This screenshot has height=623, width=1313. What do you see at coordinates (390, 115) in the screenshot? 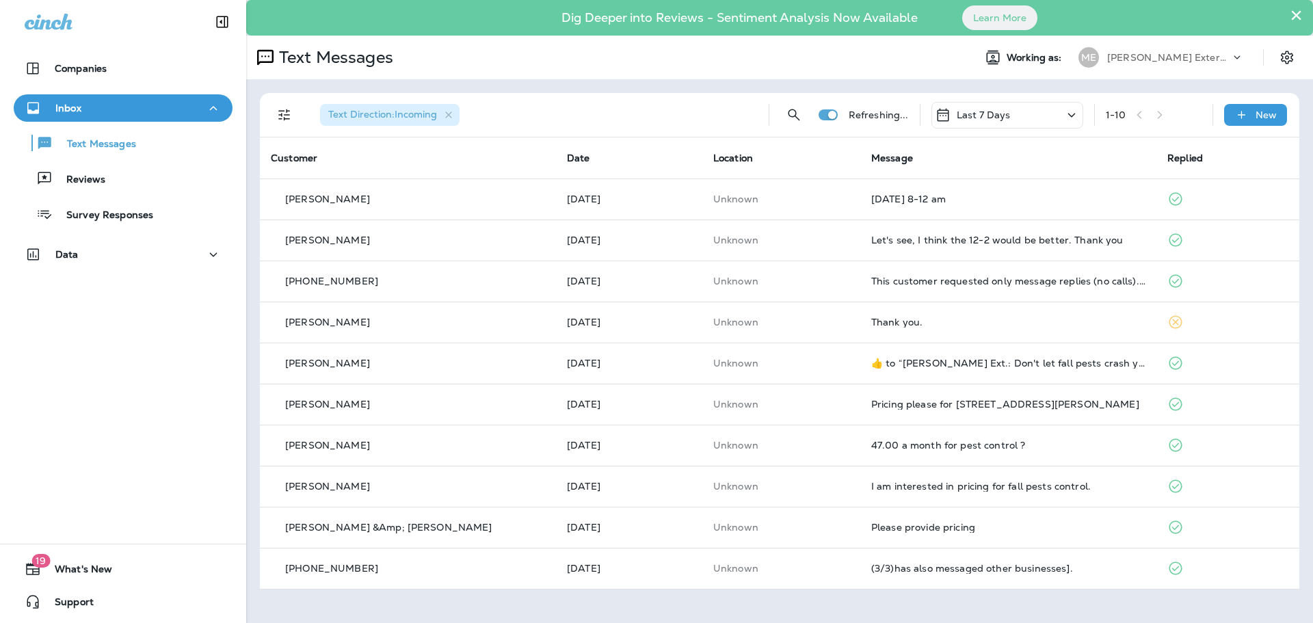
I see `div: Text Direction:Incoming` at bounding box center [390, 115].